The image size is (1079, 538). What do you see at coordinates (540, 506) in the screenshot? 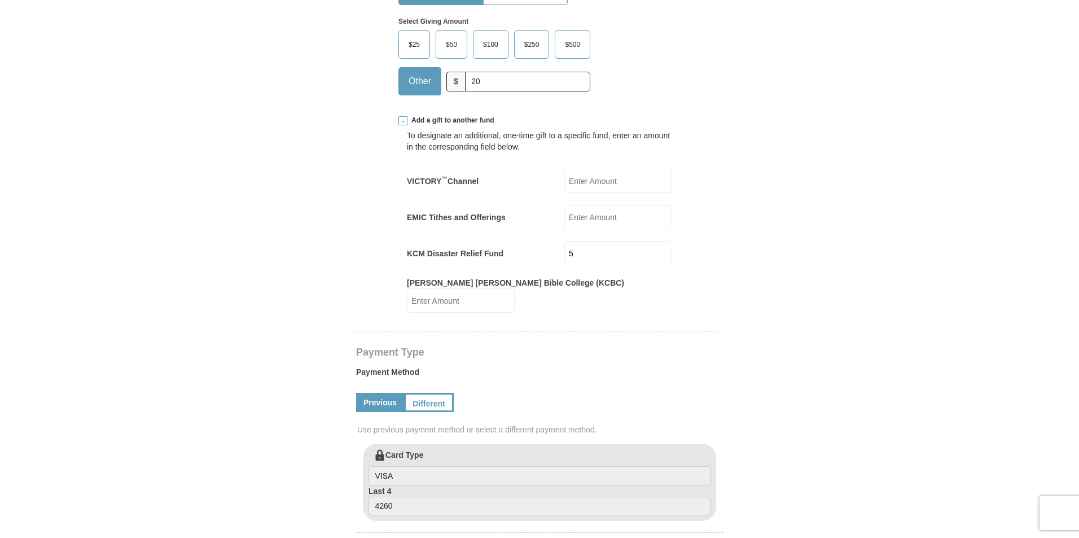
I see `input: Last 4` at bounding box center [540, 506].